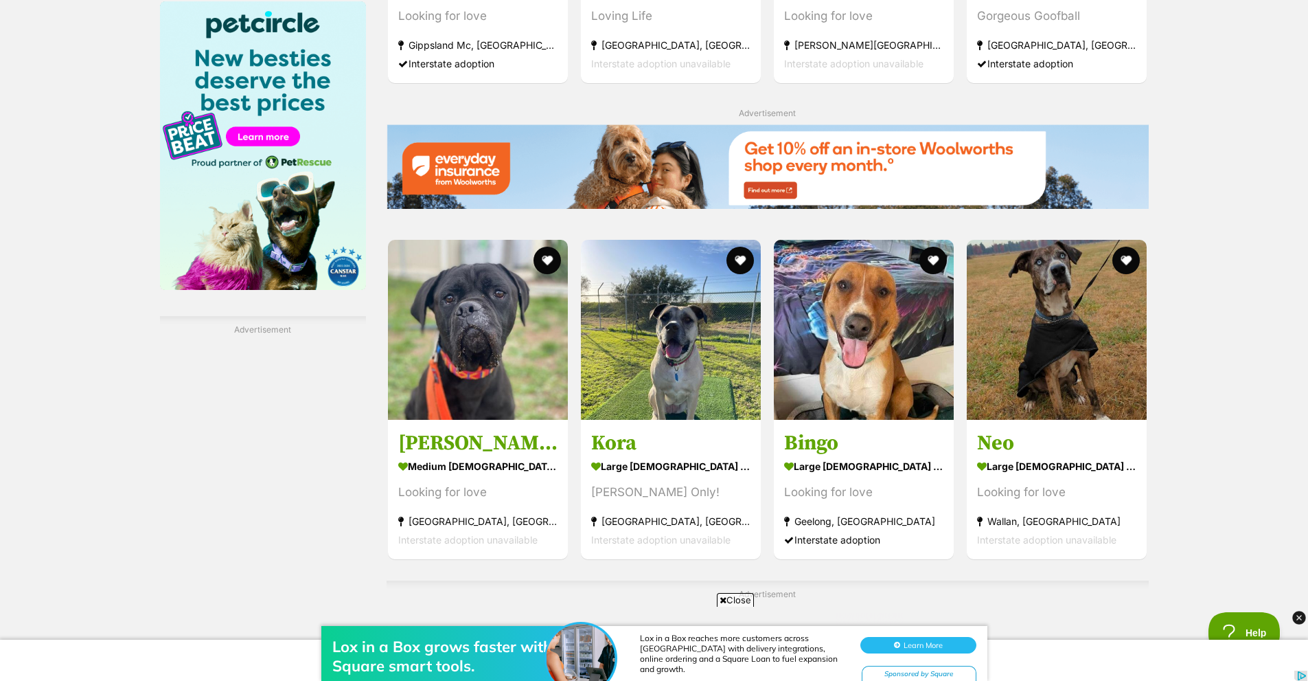 This screenshot has height=681, width=1308. I want to click on img: Pet Circle promo banner, so click(263, 146).